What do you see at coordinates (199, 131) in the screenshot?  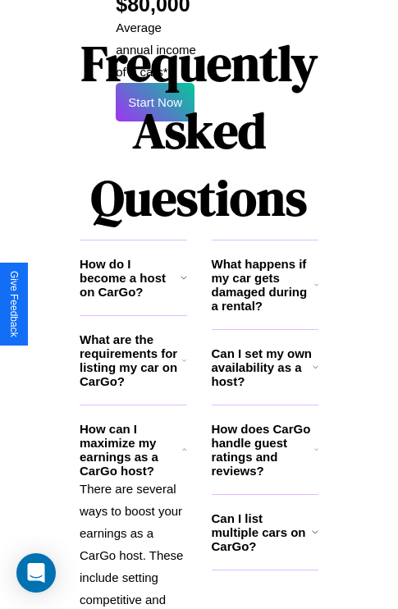 I see `h1: Frequently Asked Questions` at bounding box center [199, 131].